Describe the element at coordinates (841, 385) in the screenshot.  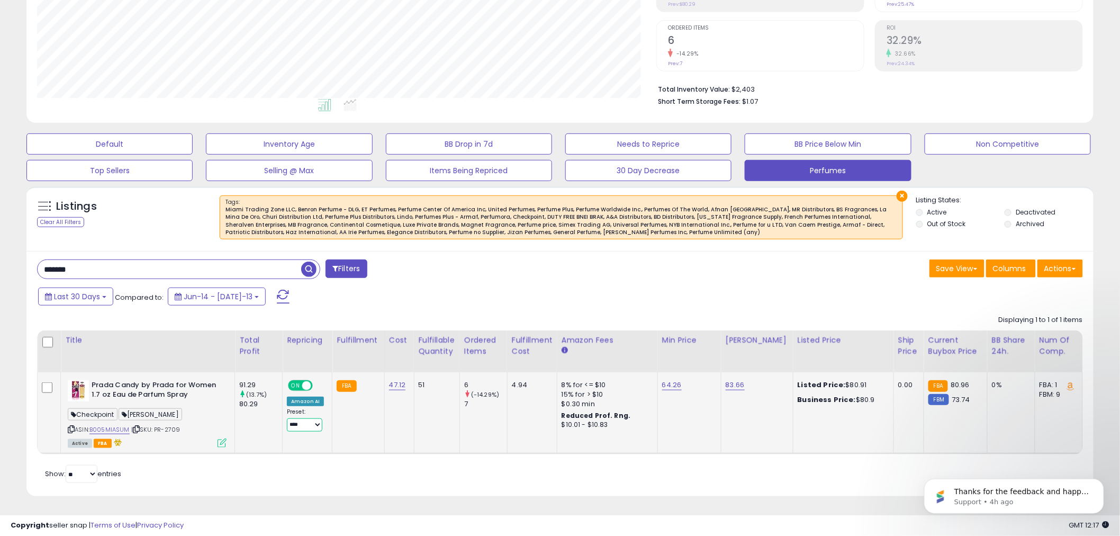
I see `div: $80.91` at that location.